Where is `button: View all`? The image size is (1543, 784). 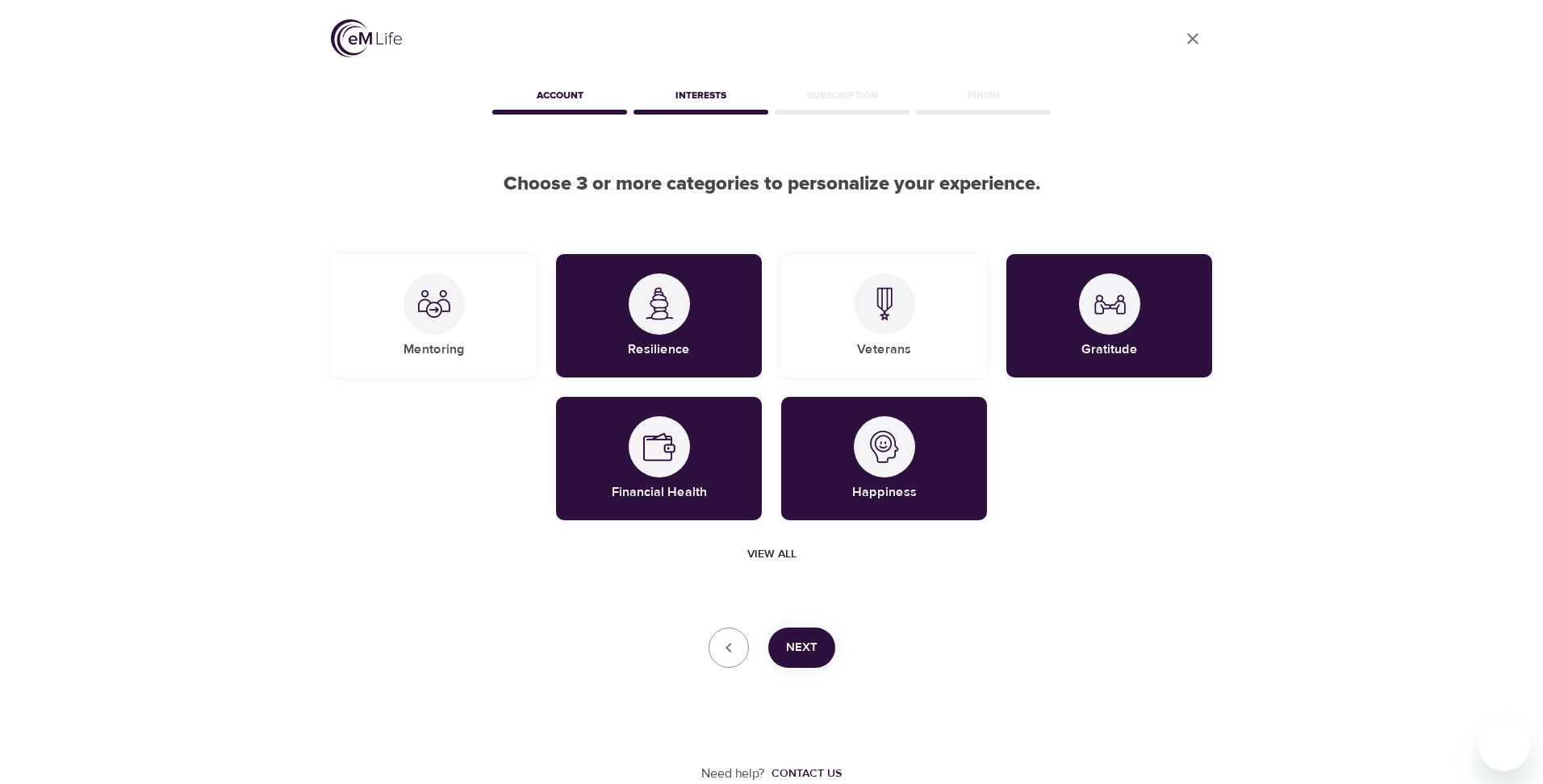 button: View all is located at coordinates (772, 555).